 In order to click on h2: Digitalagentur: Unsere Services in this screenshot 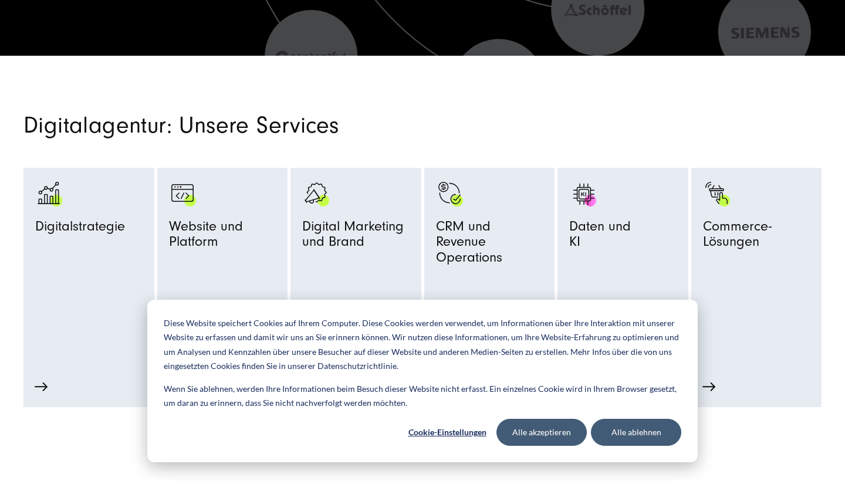, I will do `click(302, 126)`.